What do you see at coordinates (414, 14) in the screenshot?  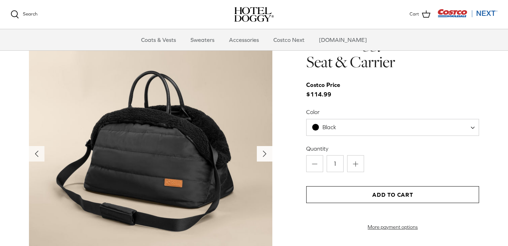 I see `span: Cart` at bounding box center [414, 14].